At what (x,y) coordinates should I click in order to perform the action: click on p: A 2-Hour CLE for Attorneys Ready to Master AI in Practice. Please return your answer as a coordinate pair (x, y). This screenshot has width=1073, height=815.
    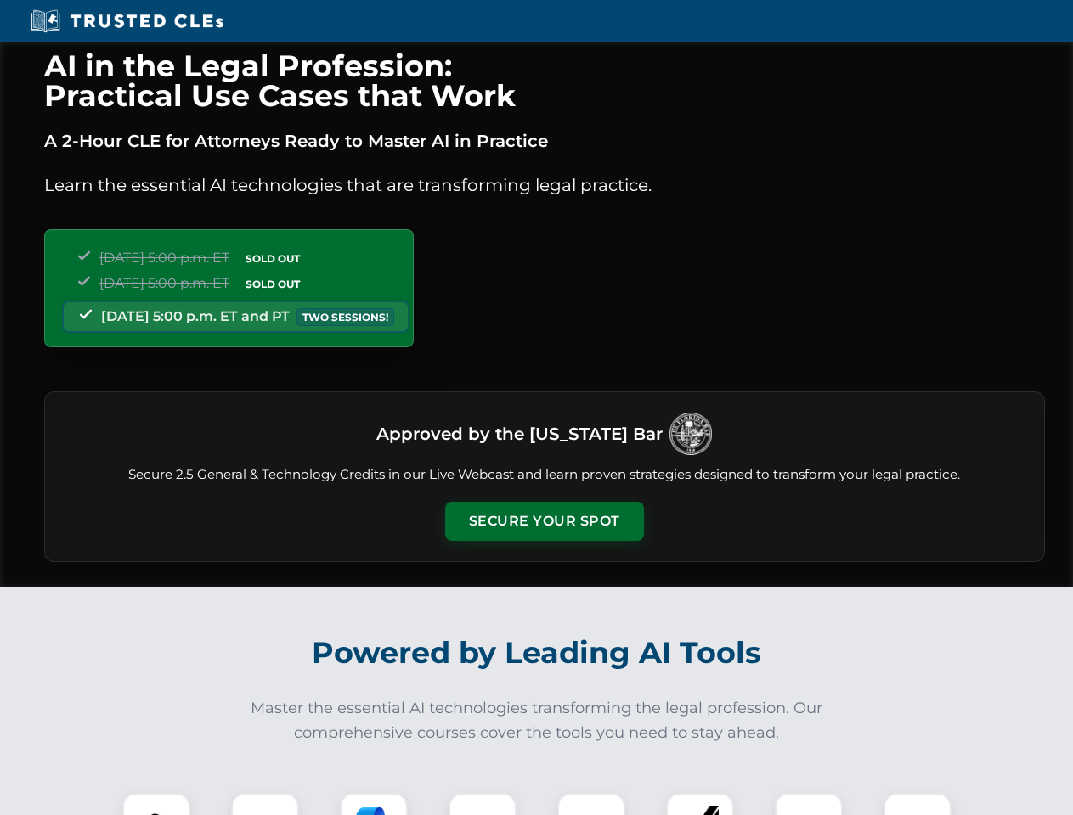
    Looking at the image, I should click on (544, 141).